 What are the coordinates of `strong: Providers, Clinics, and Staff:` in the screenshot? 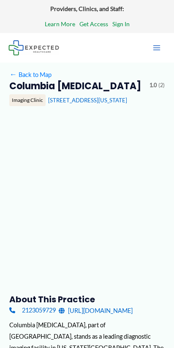 It's located at (87, 8).